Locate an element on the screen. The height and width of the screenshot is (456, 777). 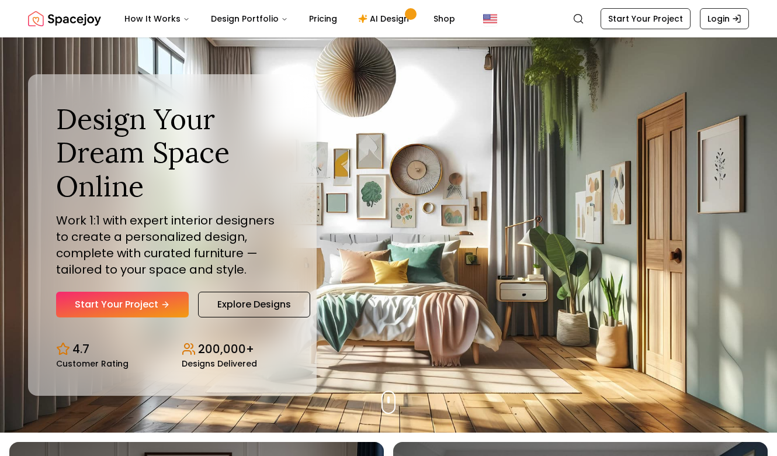
small: Customer Rating is located at coordinates (92, 364).